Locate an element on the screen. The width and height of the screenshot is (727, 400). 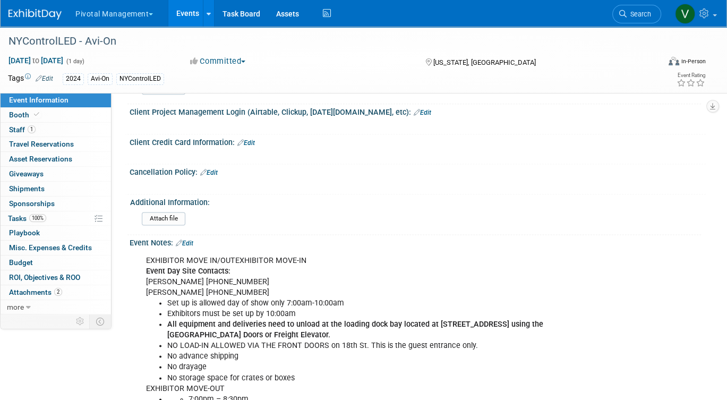
a: Playbook is located at coordinates (56, 233).